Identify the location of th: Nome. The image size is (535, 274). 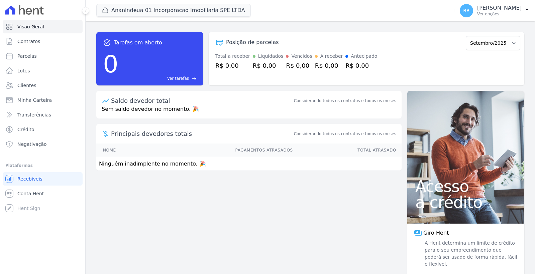
(123, 150).